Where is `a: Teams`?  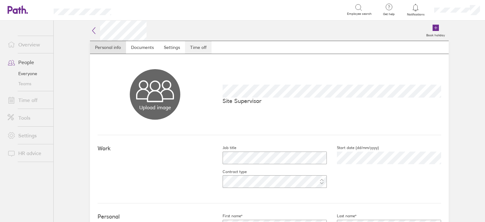
a: Teams is located at coordinates (28, 84).